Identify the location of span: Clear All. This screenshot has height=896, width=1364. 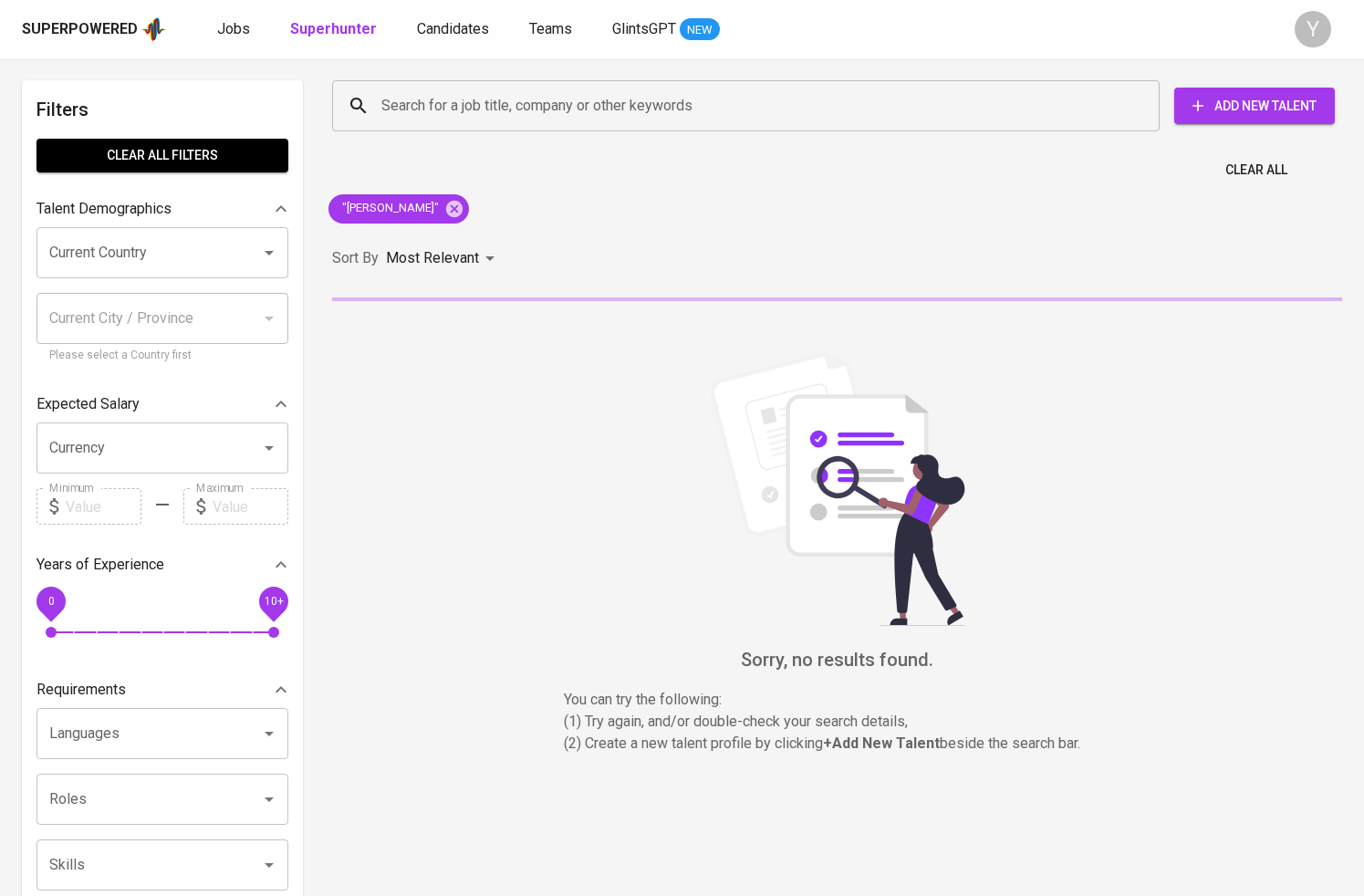
(1257, 170).